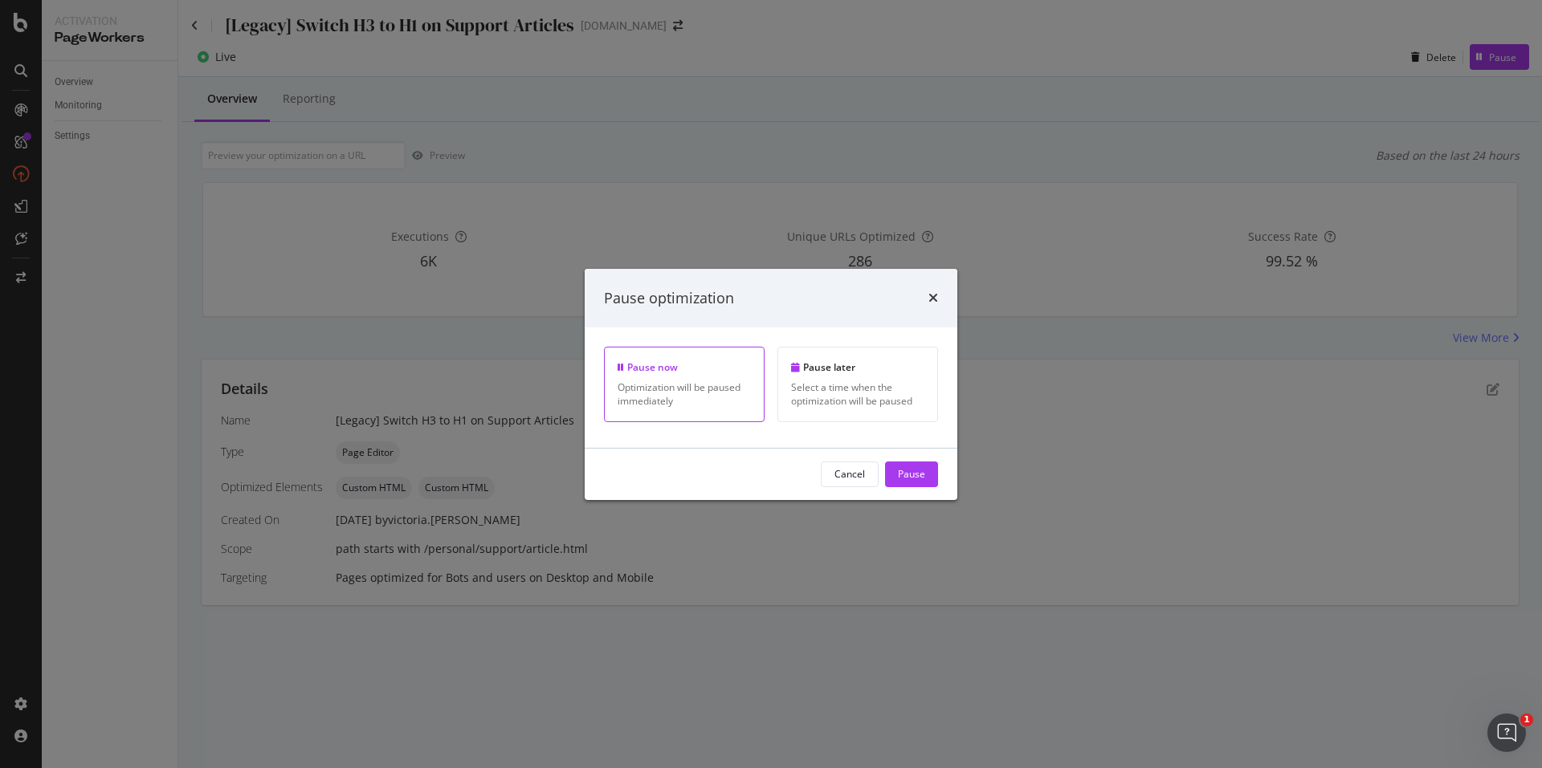 This screenshot has width=1542, height=768. What do you see at coordinates (1526, 720) in the screenshot?
I see `span: 1` at bounding box center [1526, 720].